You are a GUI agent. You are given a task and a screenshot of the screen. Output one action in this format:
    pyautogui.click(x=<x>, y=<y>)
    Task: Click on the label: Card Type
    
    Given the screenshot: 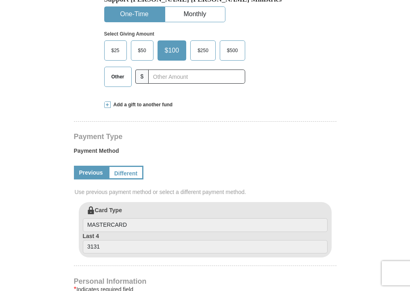 What is the action you would take?
    pyautogui.click(x=205, y=219)
    